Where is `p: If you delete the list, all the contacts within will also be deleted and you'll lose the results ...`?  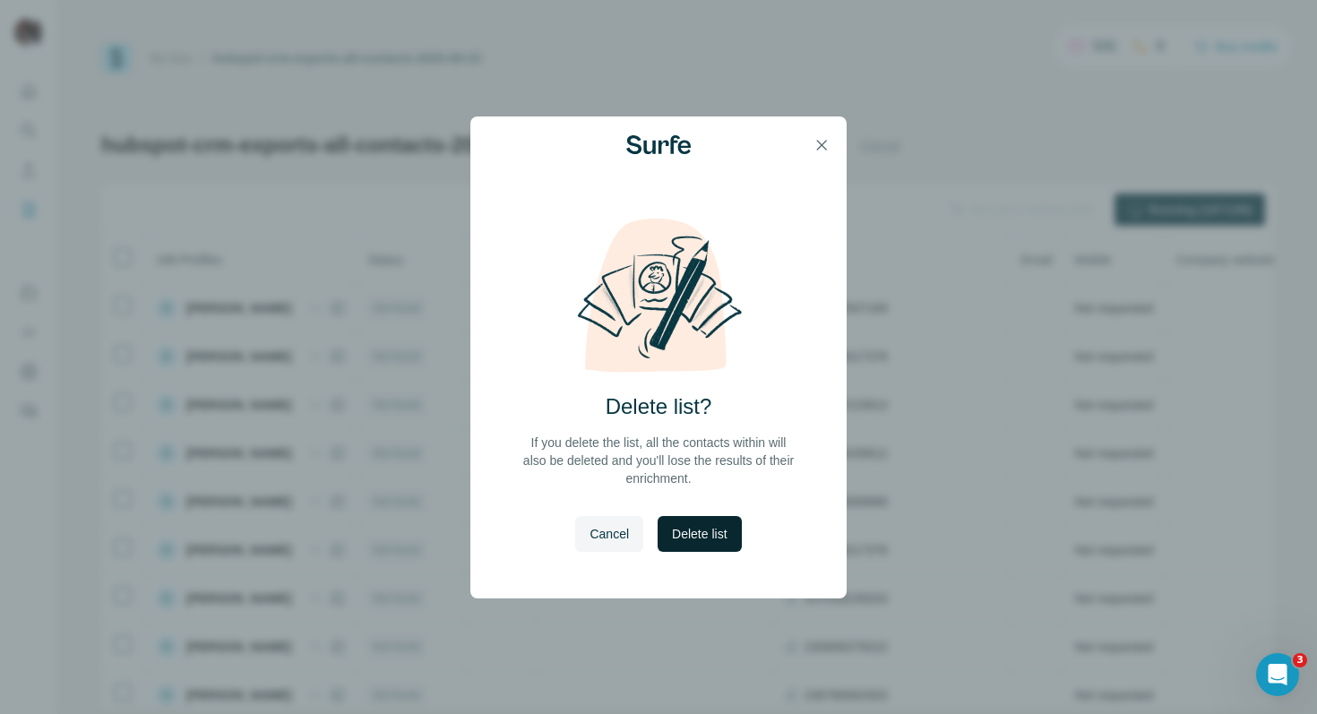
p: If you delete the list, all the contacts within will also be deleted and you'll lose the results ... is located at coordinates (659, 461).